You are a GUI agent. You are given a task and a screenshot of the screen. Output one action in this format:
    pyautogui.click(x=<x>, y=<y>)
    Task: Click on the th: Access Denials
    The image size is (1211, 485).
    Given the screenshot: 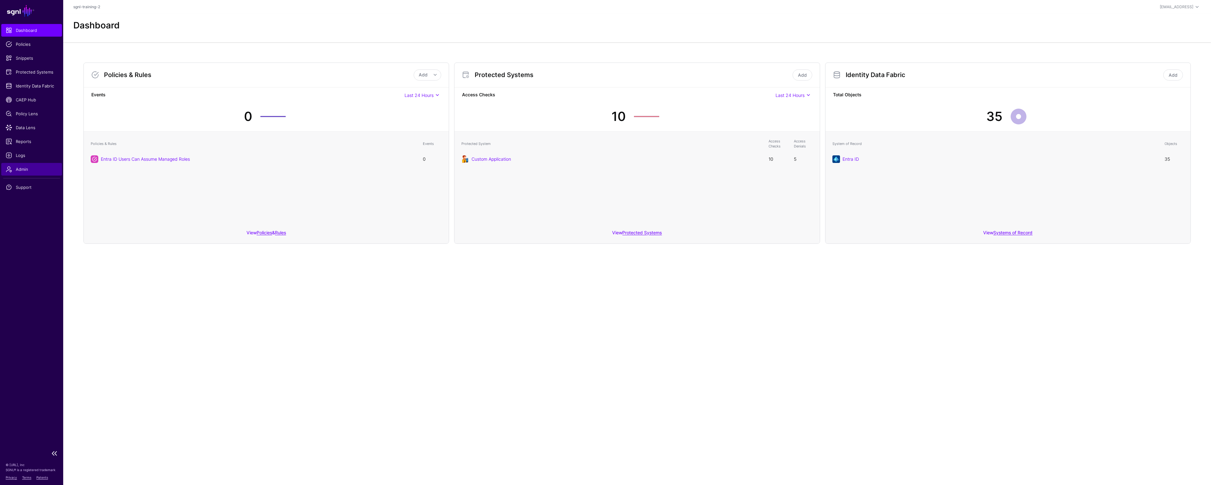 What is the action you would take?
    pyautogui.click(x=803, y=144)
    